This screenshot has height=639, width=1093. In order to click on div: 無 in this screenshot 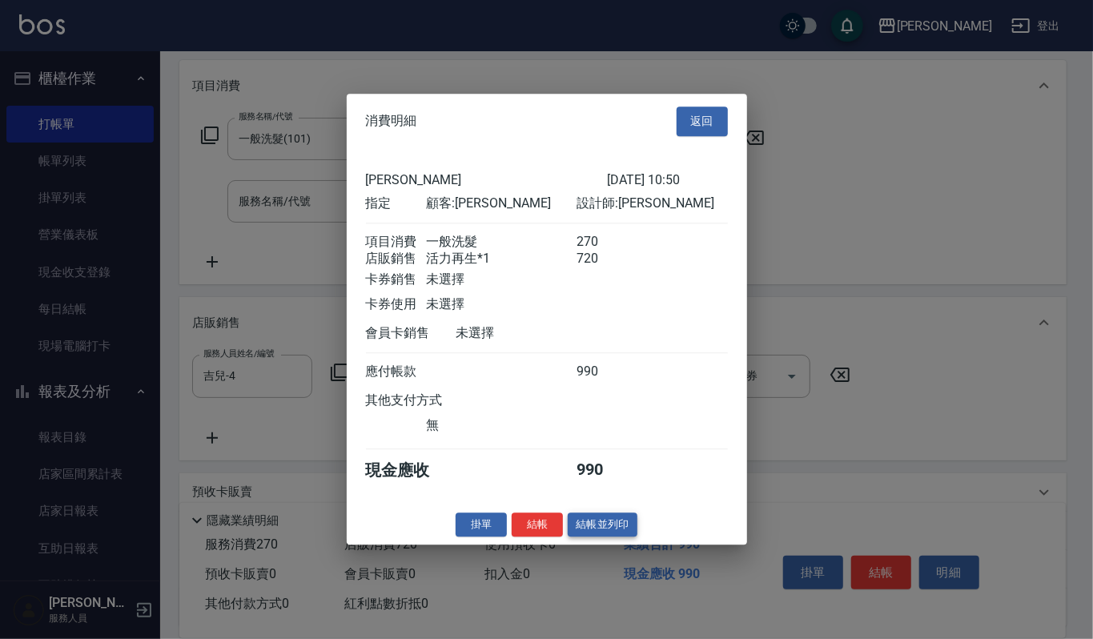, I will do `click(501, 425)`.